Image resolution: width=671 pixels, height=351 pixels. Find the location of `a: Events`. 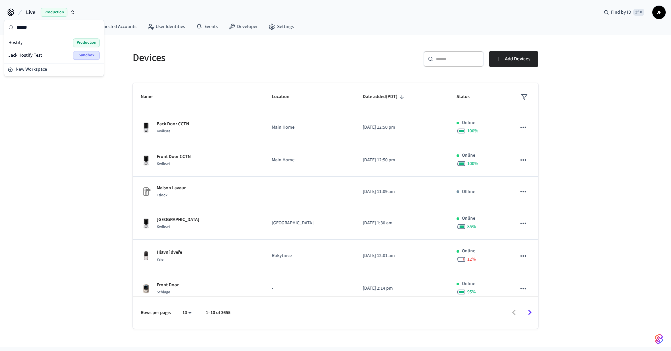

a: Events is located at coordinates (207, 27).